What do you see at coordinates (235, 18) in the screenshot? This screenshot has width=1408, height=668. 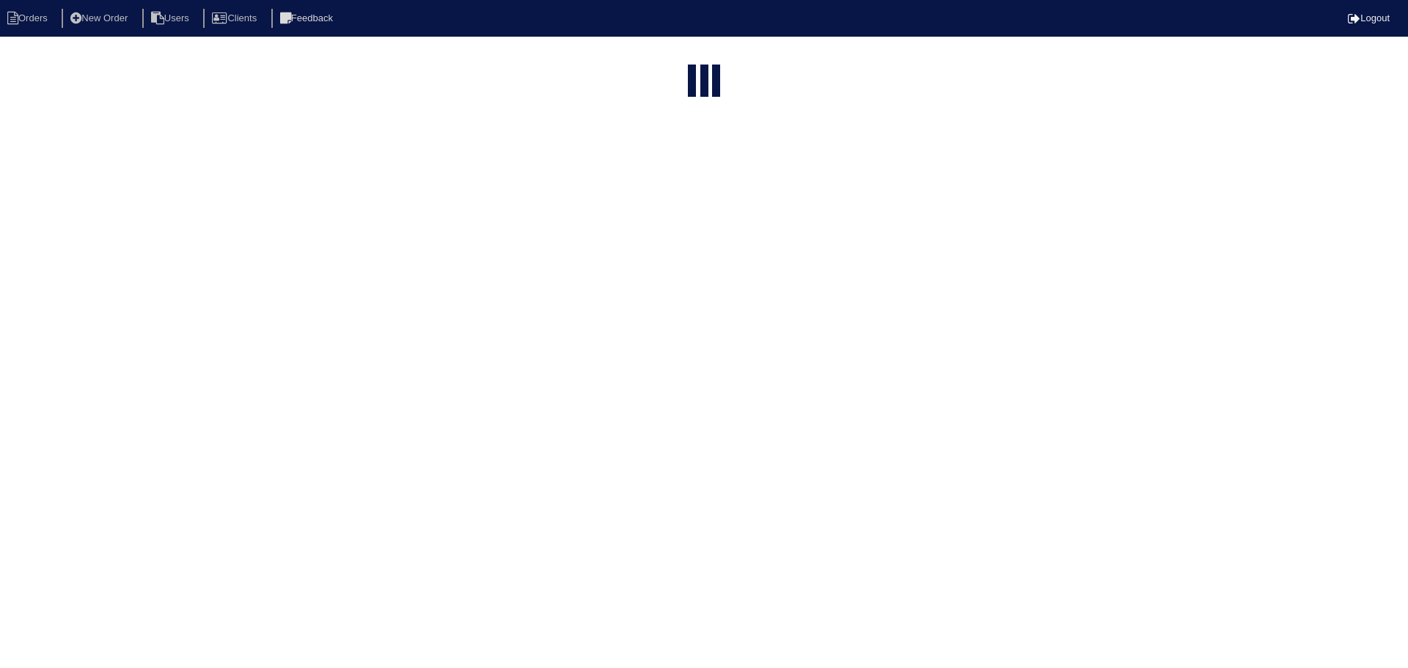 I see `a: Clients` at bounding box center [235, 18].